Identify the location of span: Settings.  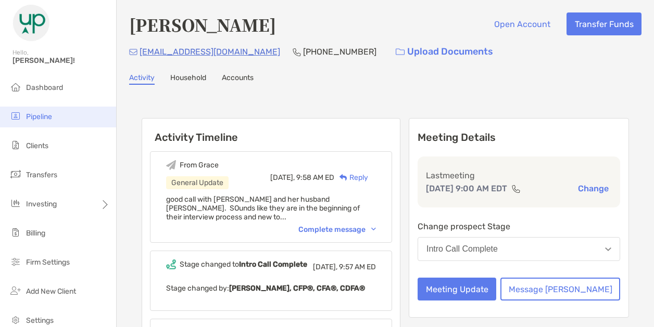
(40, 321).